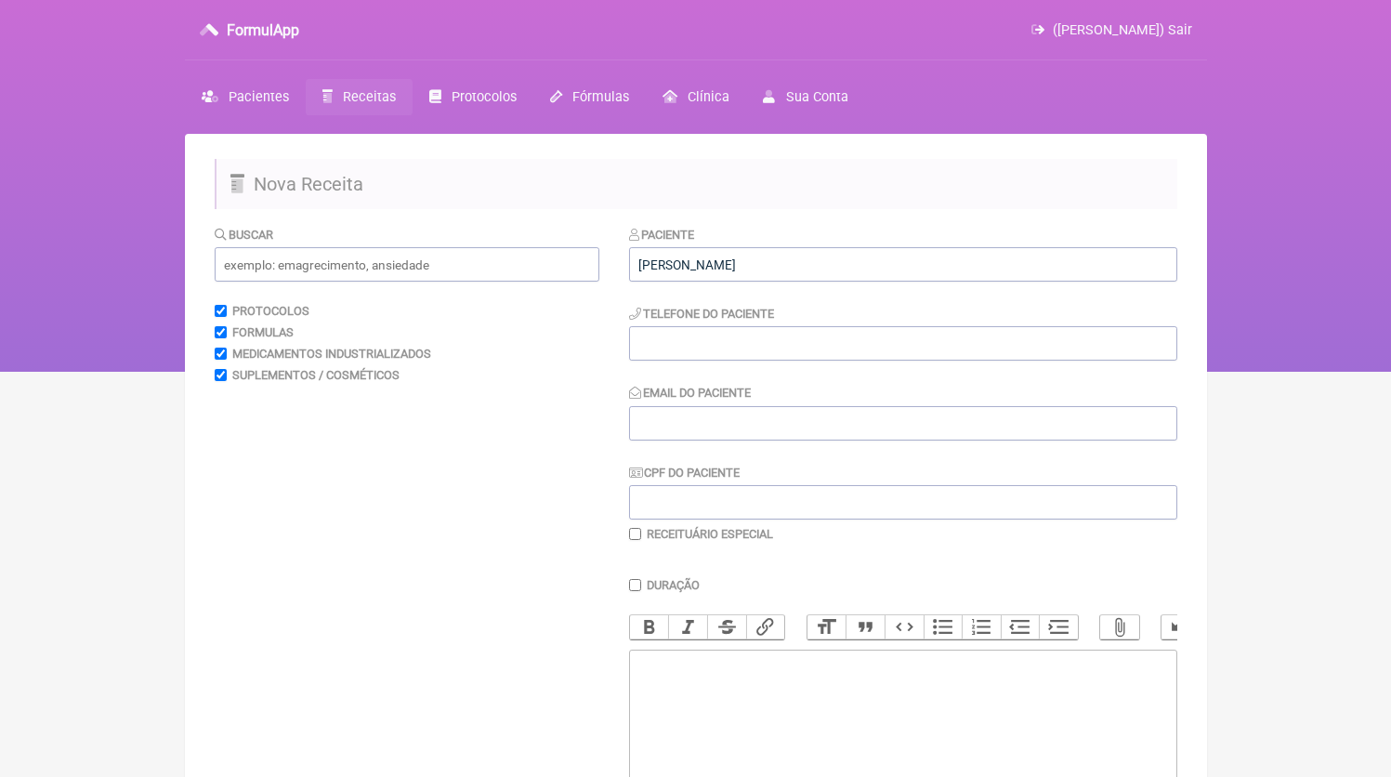 The image size is (1391, 777). I want to click on a: Receitas, so click(359, 97).